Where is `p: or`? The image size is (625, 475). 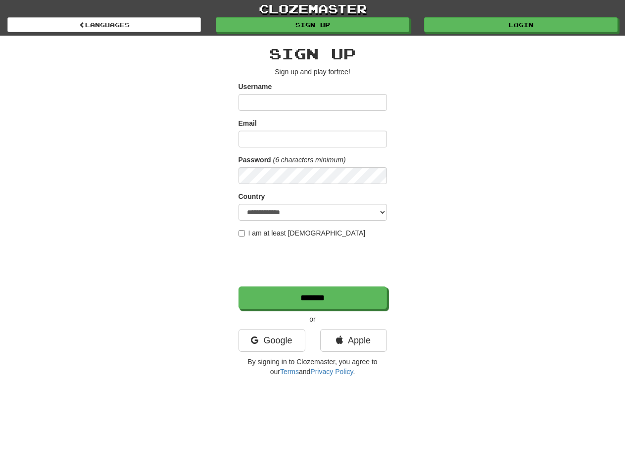 p: or is located at coordinates (313, 319).